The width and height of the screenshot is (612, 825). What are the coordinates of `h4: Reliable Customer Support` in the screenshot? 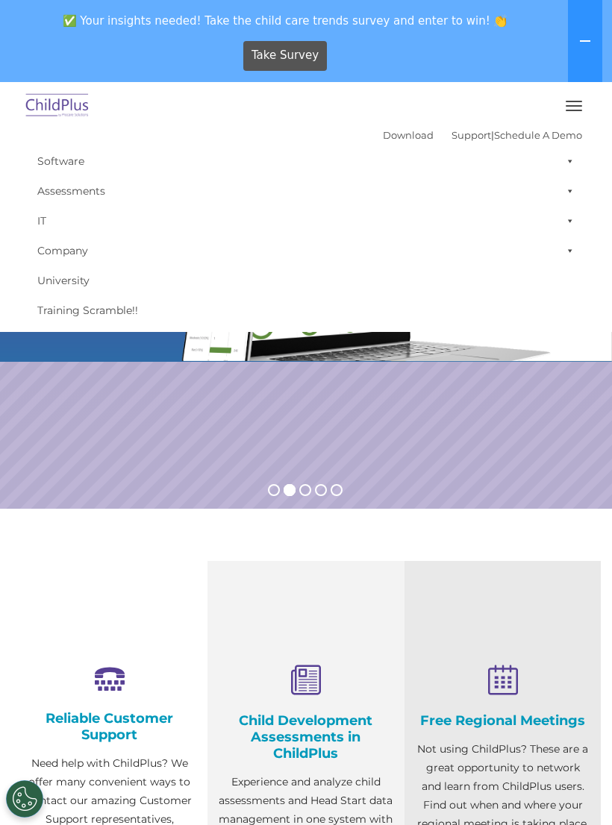 It's located at (109, 727).